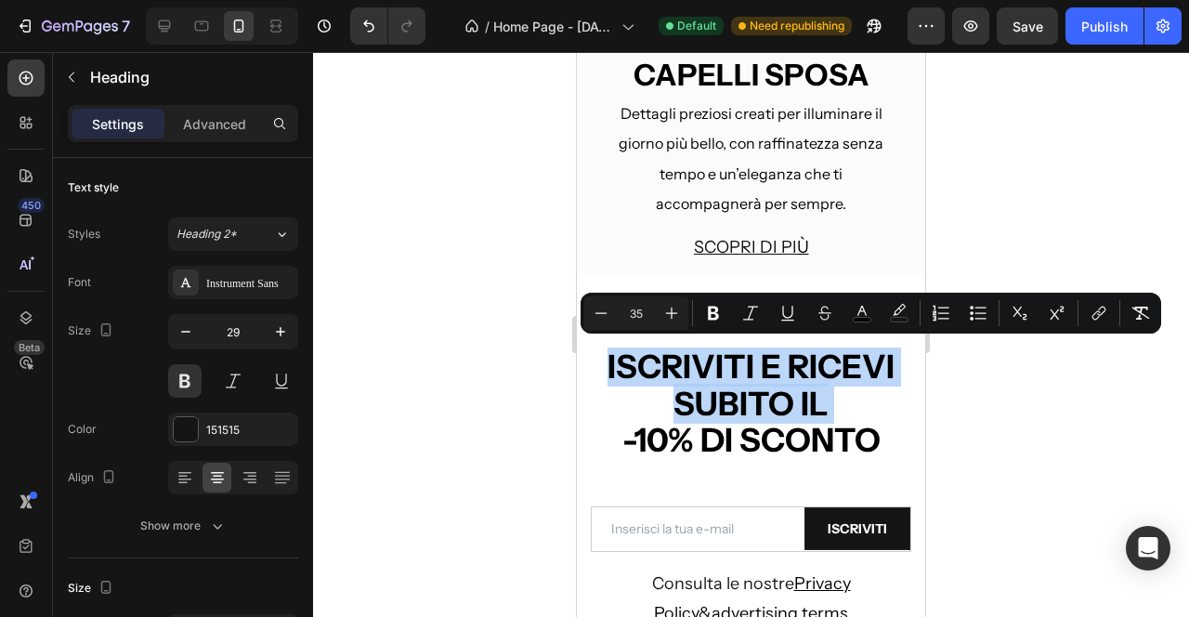 Image resolution: width=1189 pixels, height=617 pixels. Describe the element at coordinates (226, 195) in the screenshot. I see `u: Ù` at that location.